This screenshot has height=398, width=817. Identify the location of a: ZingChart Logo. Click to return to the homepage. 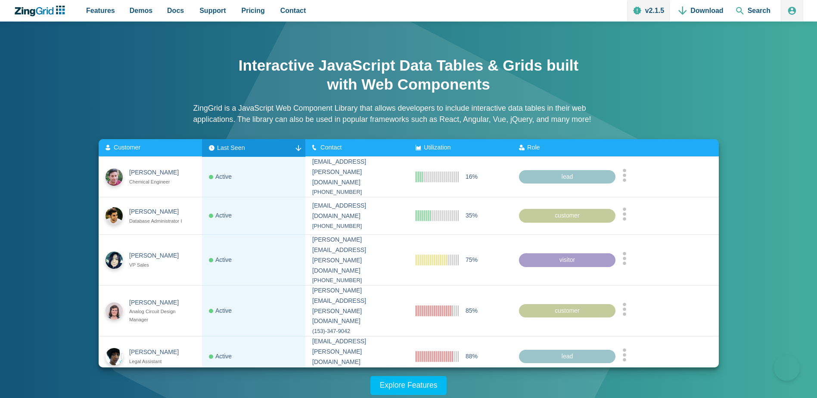
(41, 11).